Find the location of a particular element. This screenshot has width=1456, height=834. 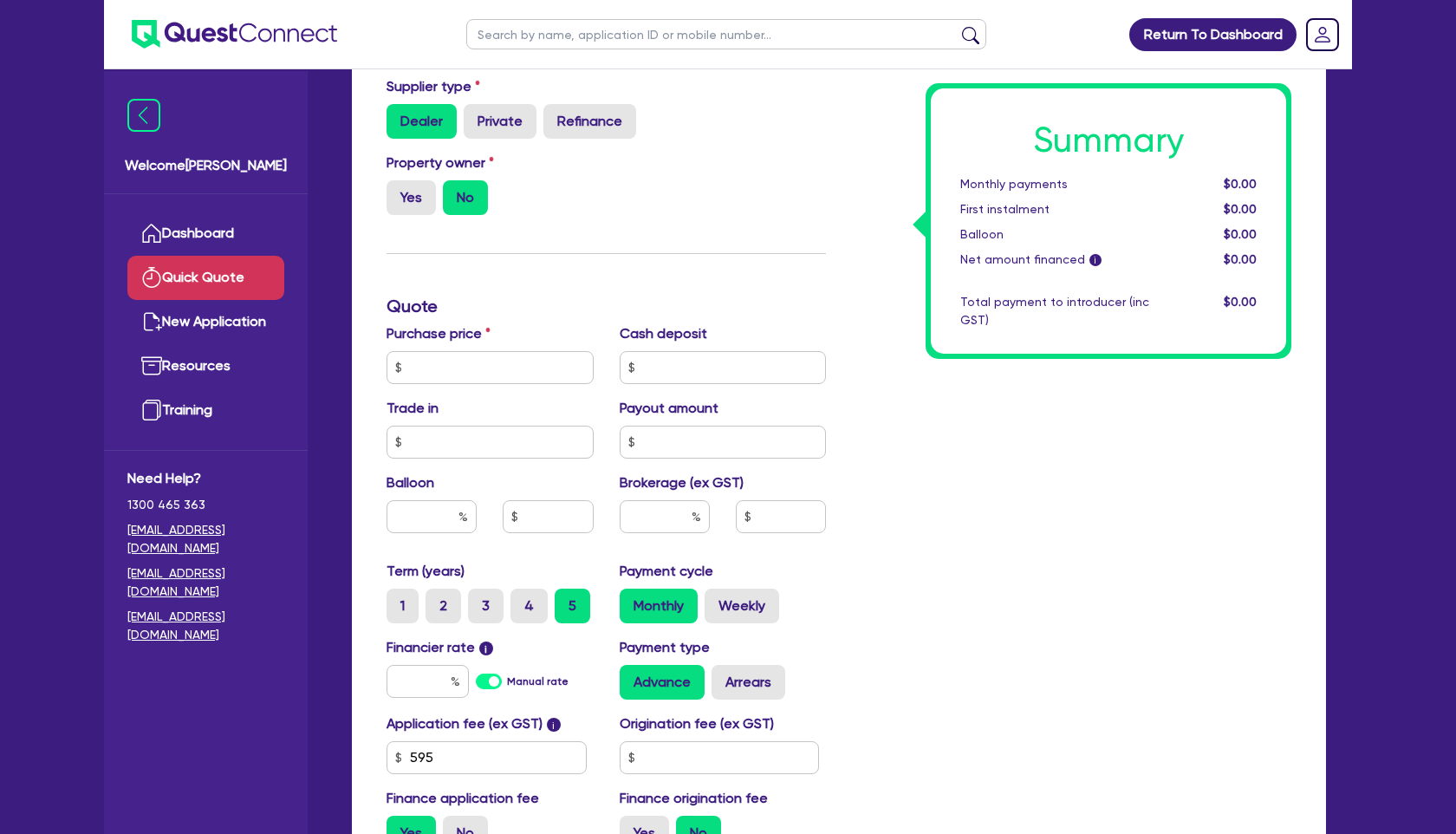

span: 1300 465 363 is located at coordinates (205, 505).